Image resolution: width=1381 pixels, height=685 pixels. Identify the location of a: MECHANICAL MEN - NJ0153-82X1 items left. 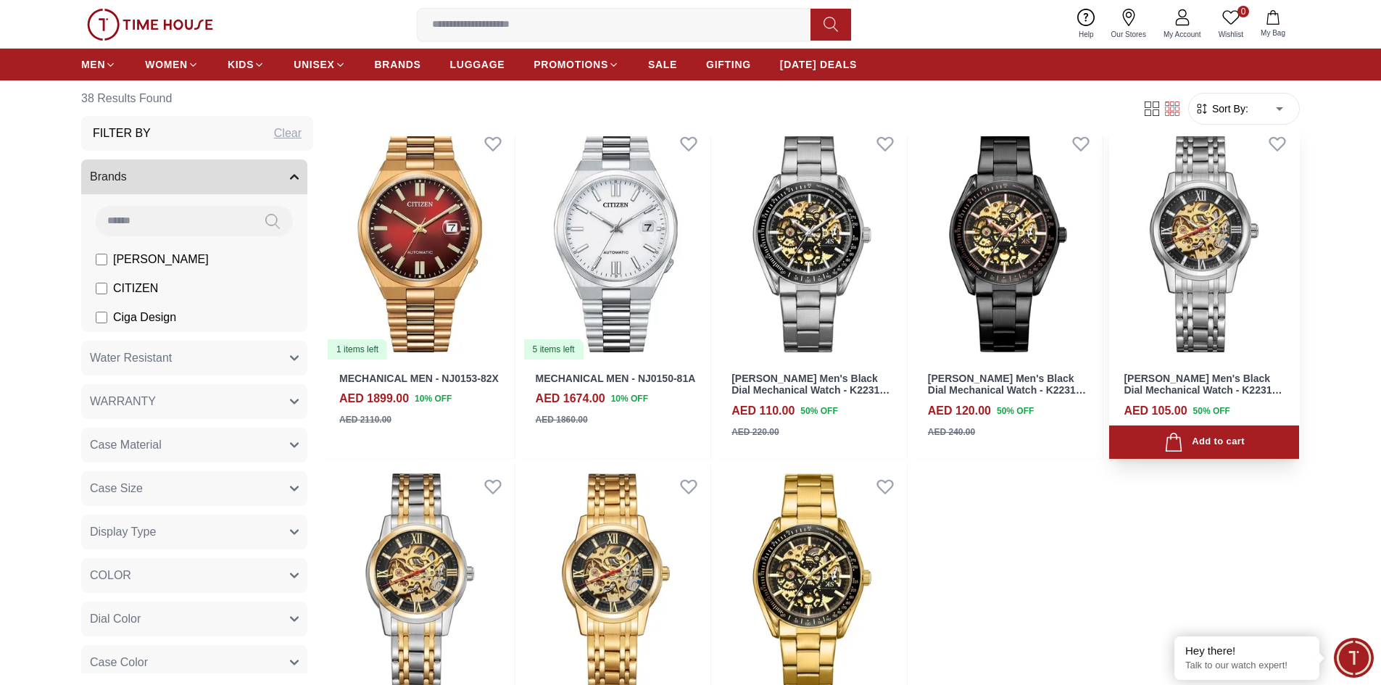
(420, 241).